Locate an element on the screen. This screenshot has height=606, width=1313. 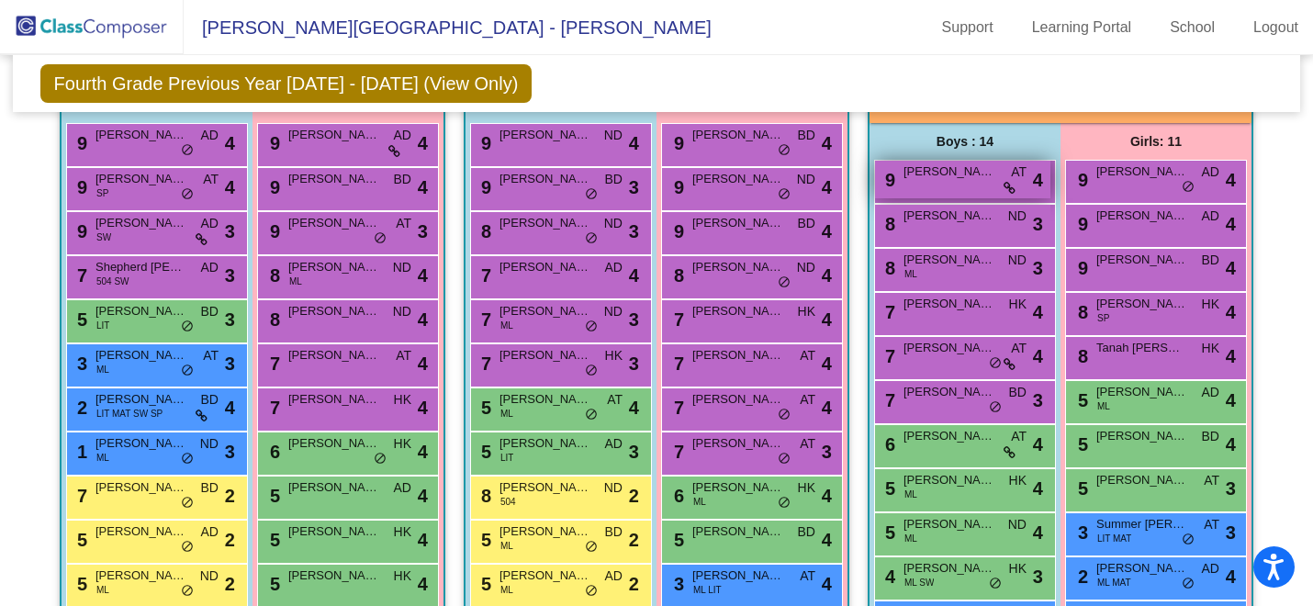
span: SP is located at coordinates (102, 193).